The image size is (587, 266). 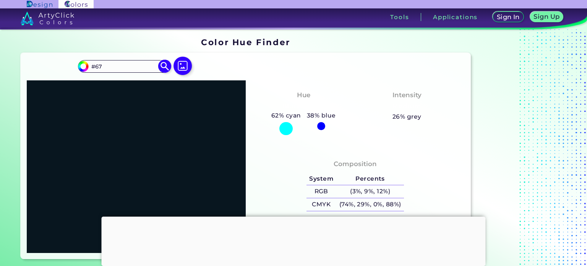 What do you see at coordinates (322, 179) in the screenshot?
I see `h5: System` at bounding box center [322, 179].